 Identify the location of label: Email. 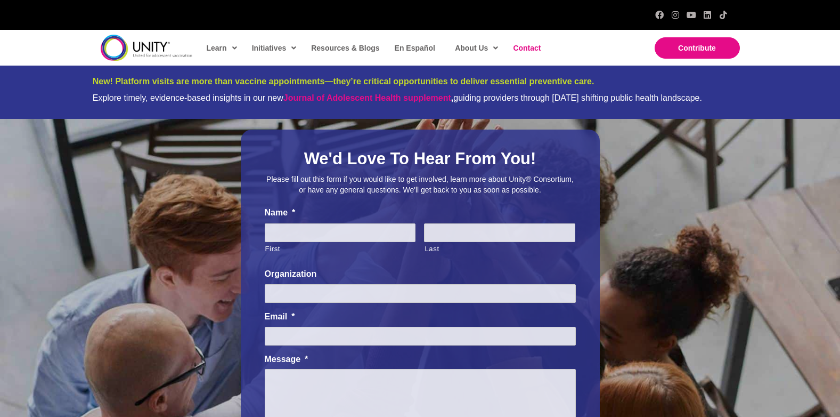
(420, 316).